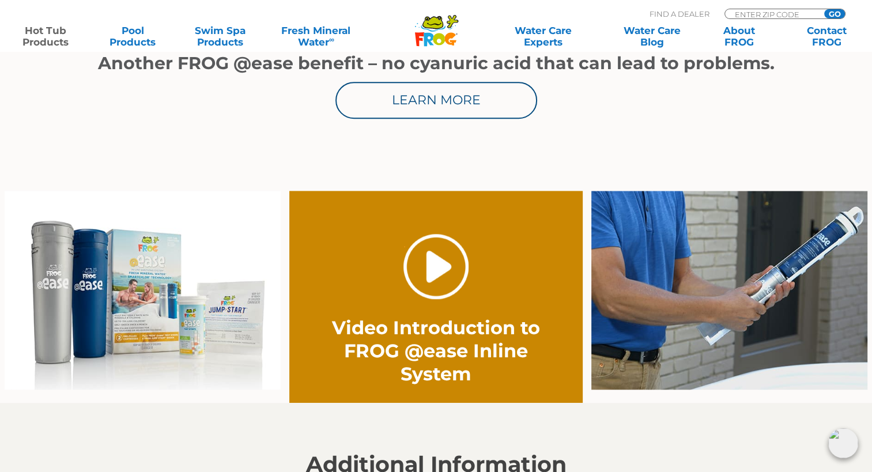 Image resolution: width=872 pixels, height=472 pixels. What do you see at coordinates (729, 290) in the screenshot?
I see `img: inline-holder` at bounding box center [729, 290].